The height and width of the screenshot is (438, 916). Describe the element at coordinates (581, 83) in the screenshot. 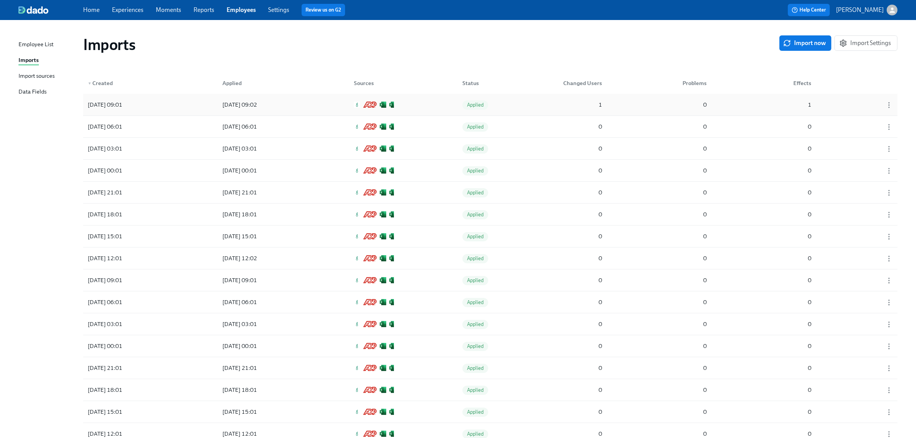

I see `div: Changed Users` at that location.